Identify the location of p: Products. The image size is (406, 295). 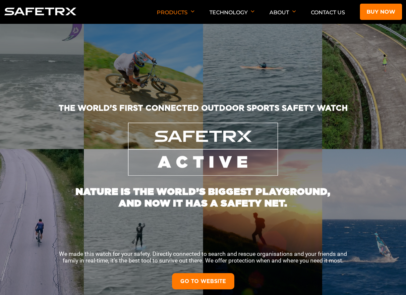
(175, 17).